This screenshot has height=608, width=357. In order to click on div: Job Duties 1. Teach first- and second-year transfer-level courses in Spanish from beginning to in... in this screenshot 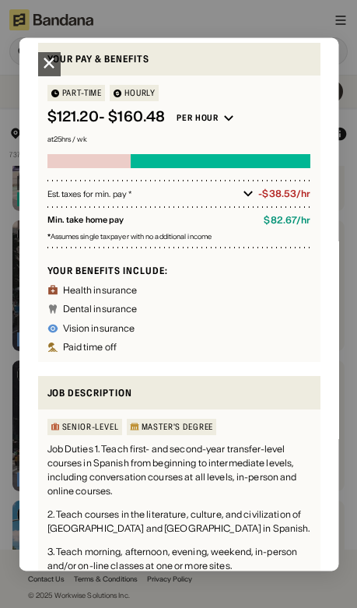, I will do `click(178, 470)`.